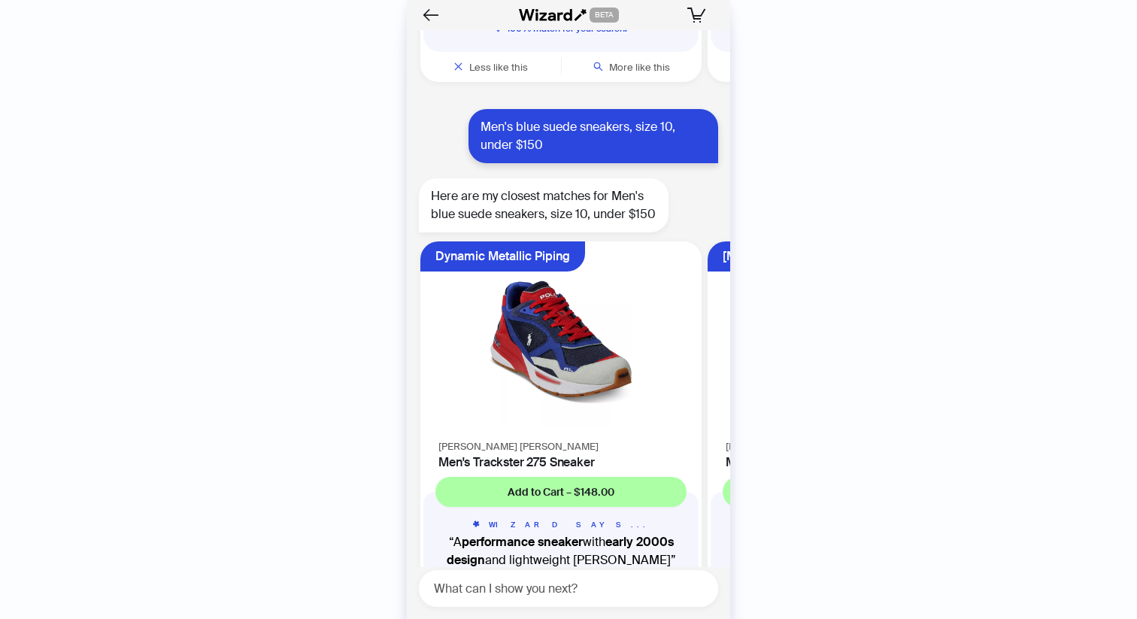 This screenshot has width=1137, height=619. What do you see at coordinates (848, 551) in the screenshot?
I see `q: Sneakers with sock and for casual comfort` at bounding box center [848, 551].